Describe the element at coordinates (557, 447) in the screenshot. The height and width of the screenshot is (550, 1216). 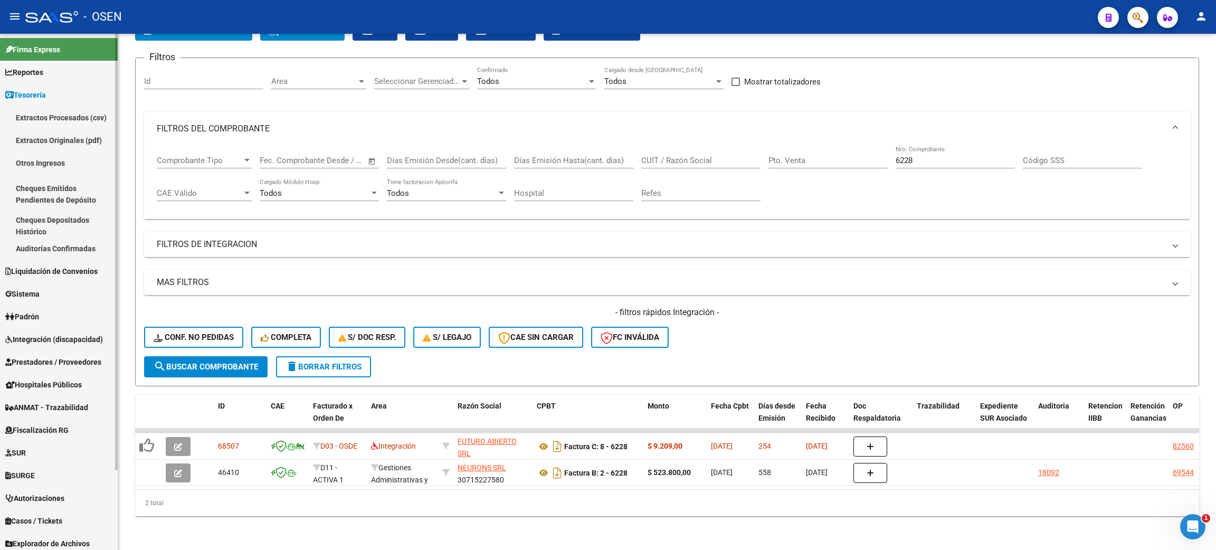
I see `i: Descargar documento` at that location.